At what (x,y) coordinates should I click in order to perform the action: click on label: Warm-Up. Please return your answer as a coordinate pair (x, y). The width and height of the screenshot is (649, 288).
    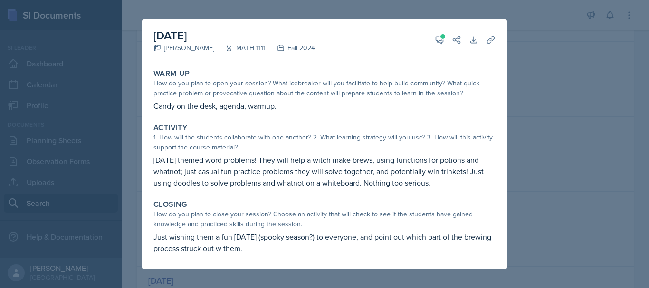
    Looking at the image, I should click on (171, 74).